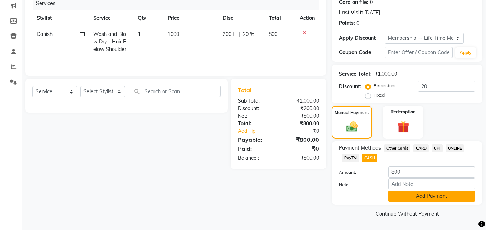 The height and width of the screenshot is (230, 486). I want to click on img: _gift.svg, so click(403, 127).